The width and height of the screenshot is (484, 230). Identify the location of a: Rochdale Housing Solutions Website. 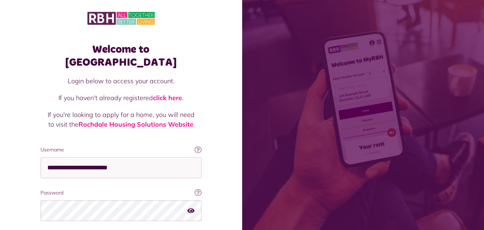
(136, 124).